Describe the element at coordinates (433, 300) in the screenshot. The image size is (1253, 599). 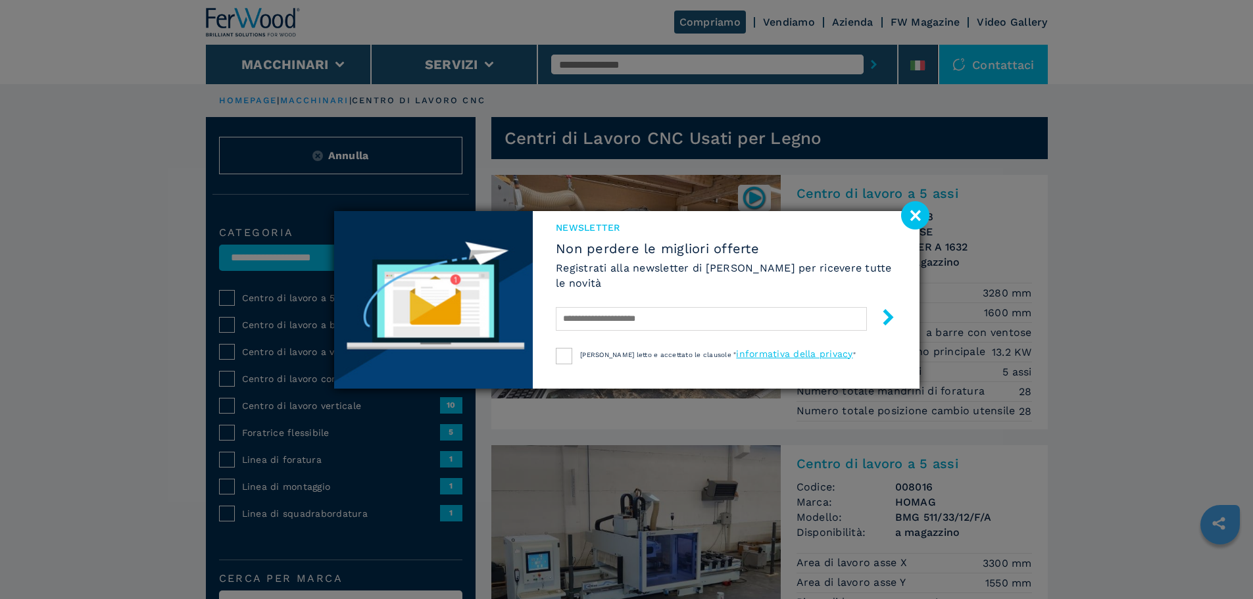
I see `img: Newsletter image` at that location.